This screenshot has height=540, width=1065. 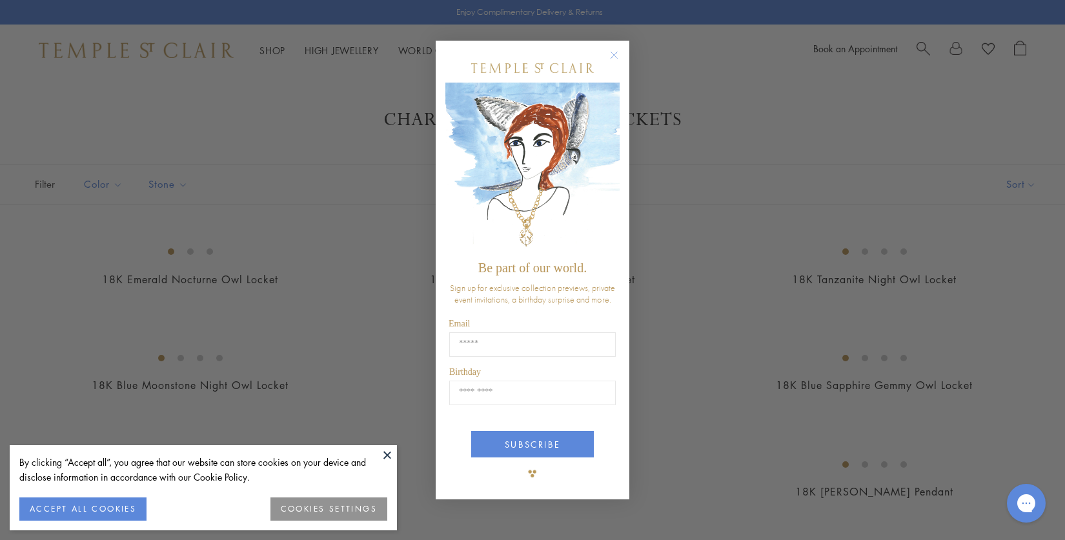 I want to click on button: Open gorgias live chat, so click(x=26, y=24).